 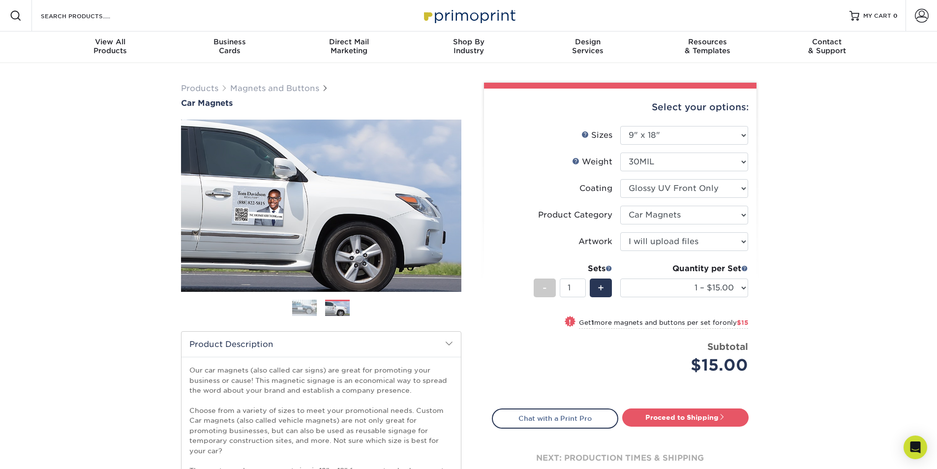 What do you see at coordinates (707, 47) in the screenshot?
I see `a: Resources& Templates` at bounding box center [707, 47].